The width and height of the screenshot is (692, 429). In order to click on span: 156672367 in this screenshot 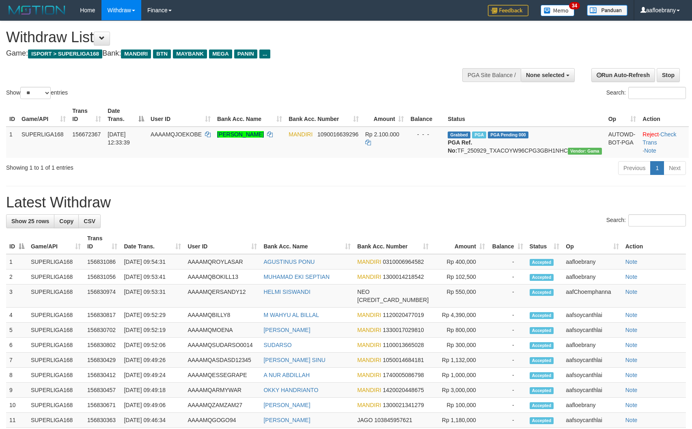, I will do `click(86, 134)`.